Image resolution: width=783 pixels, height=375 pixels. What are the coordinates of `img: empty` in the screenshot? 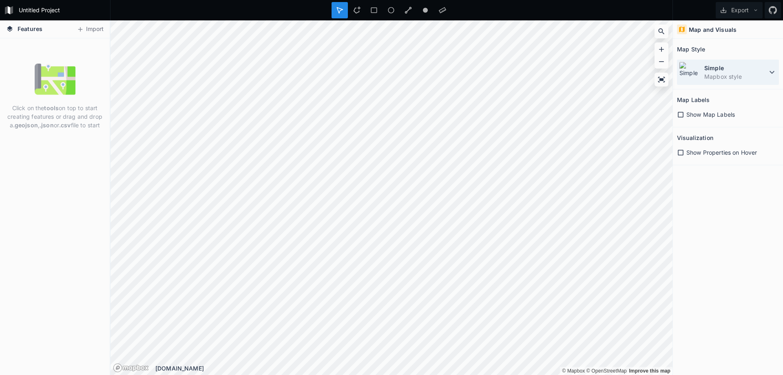 It's located at (55, 79).